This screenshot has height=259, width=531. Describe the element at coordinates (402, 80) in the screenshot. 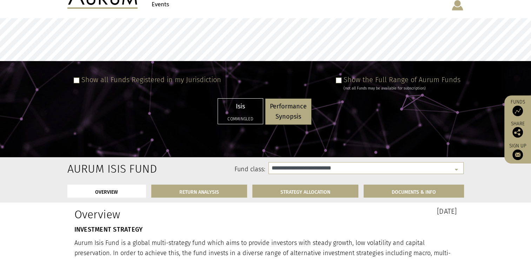

I see `label: Show the Full Range of Aurum Funds` at that location.